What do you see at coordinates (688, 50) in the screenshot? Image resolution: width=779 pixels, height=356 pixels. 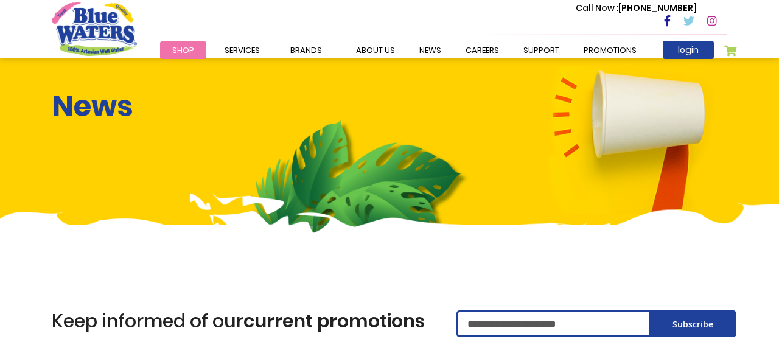 I see `a: login` at bounding box center [688, 50].